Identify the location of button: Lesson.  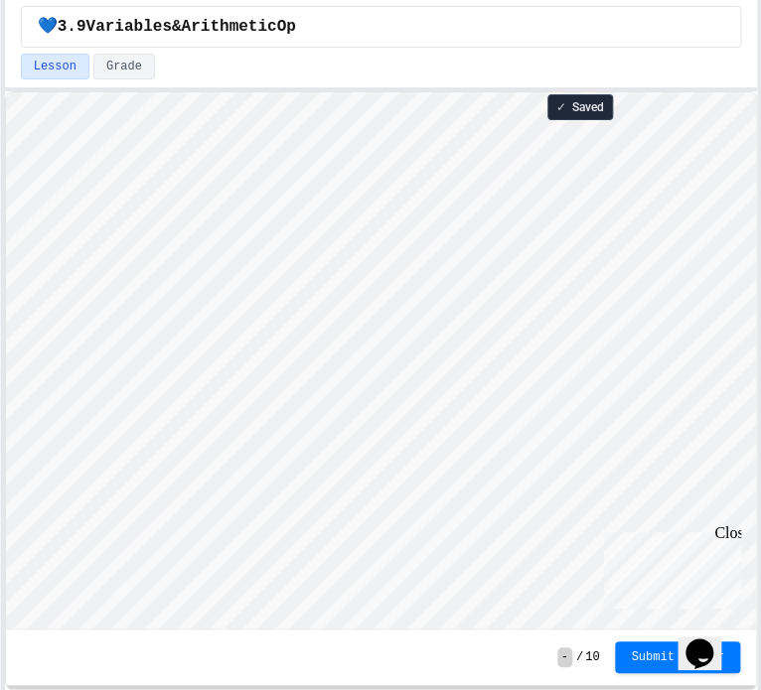
(55, 67).